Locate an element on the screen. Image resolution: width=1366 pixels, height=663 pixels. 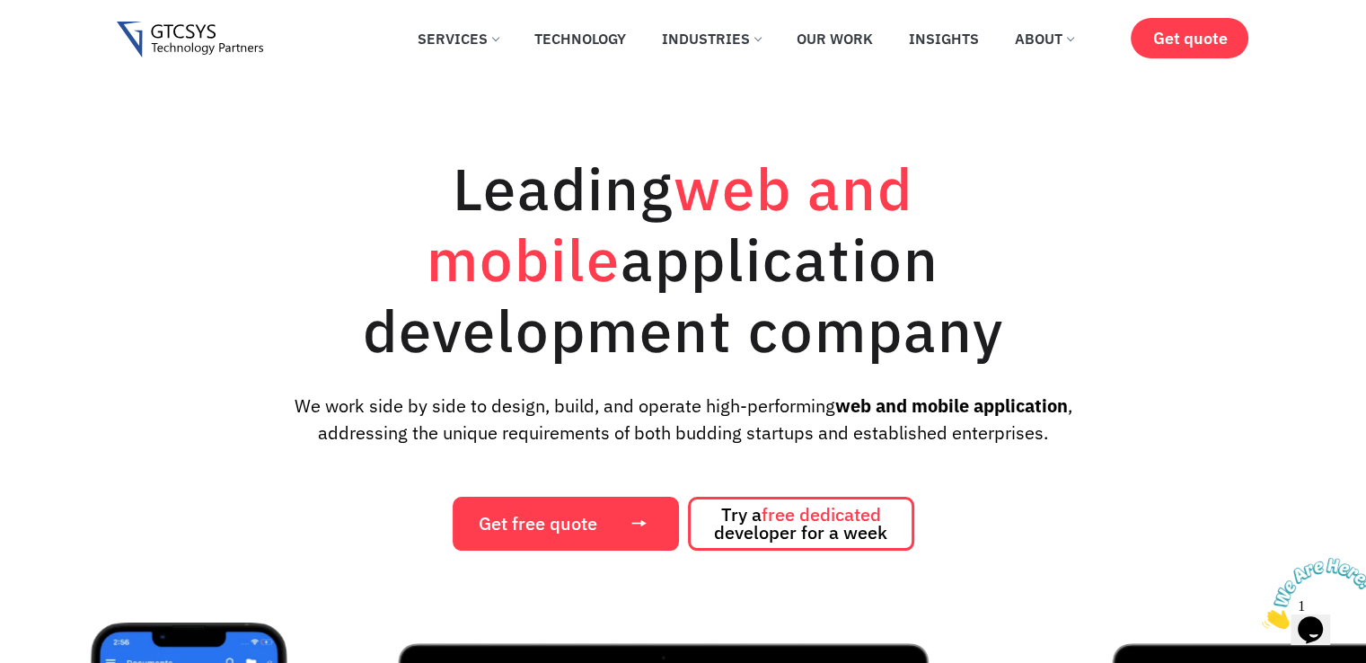
img: Gtcsys logo is located at coordinates (190, 40).